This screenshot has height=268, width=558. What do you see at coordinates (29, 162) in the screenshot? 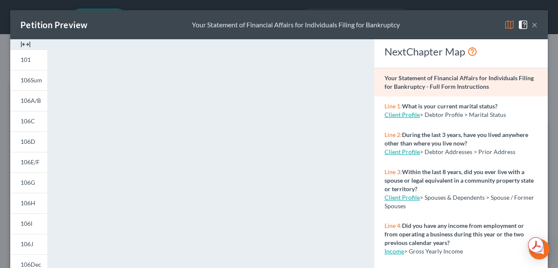
I see `a: 106E/F` at bounding box center [29, 162].